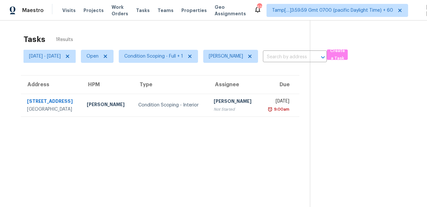  I want to click on span: Maestro, so click(33, 10).